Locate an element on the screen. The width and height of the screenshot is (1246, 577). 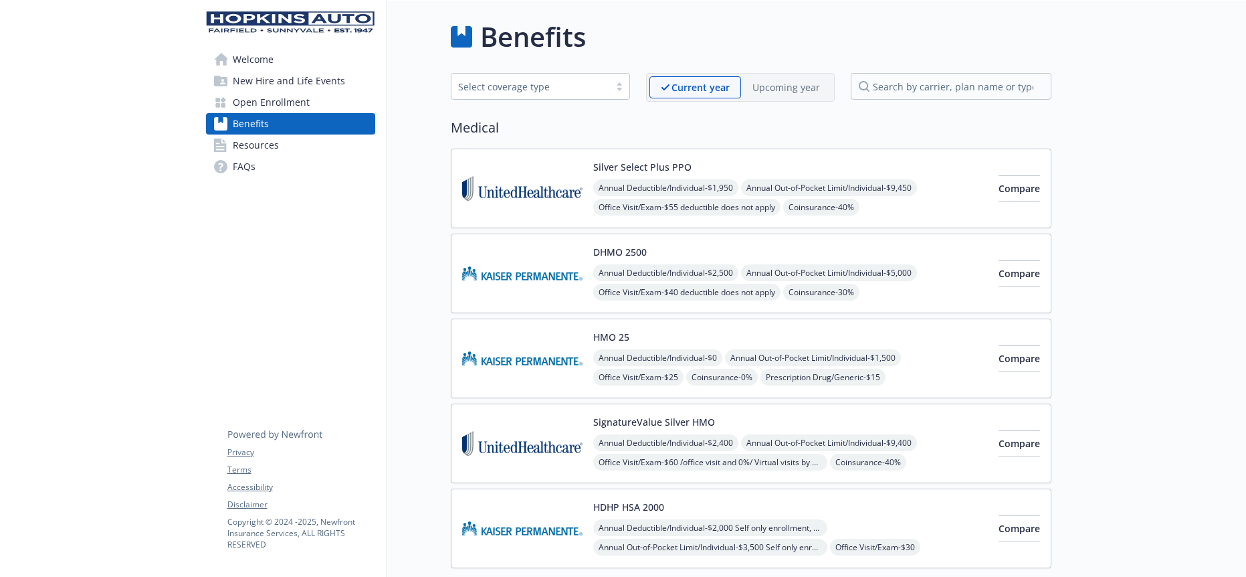
span: Annual Deductible/Individual - $1,950 is located at coordinates (666, 187).